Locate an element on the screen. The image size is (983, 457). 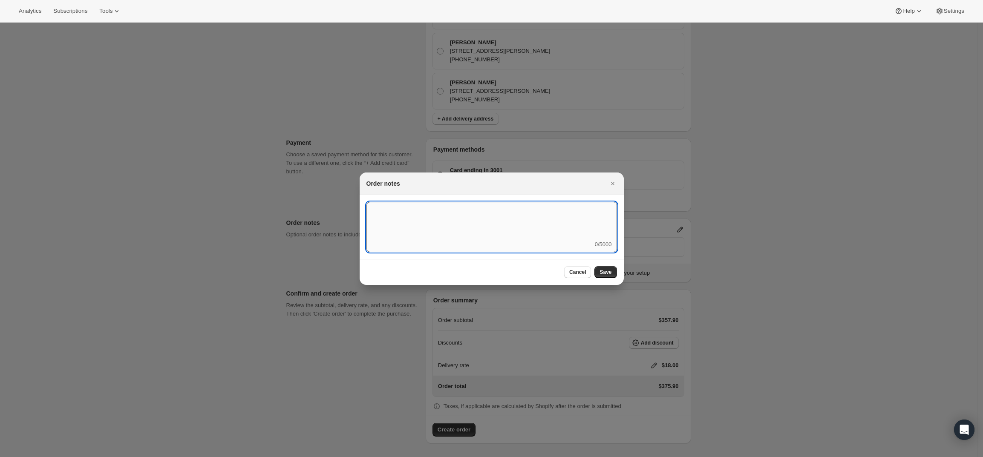
span: Analytics is located at coordinates (30, 11).